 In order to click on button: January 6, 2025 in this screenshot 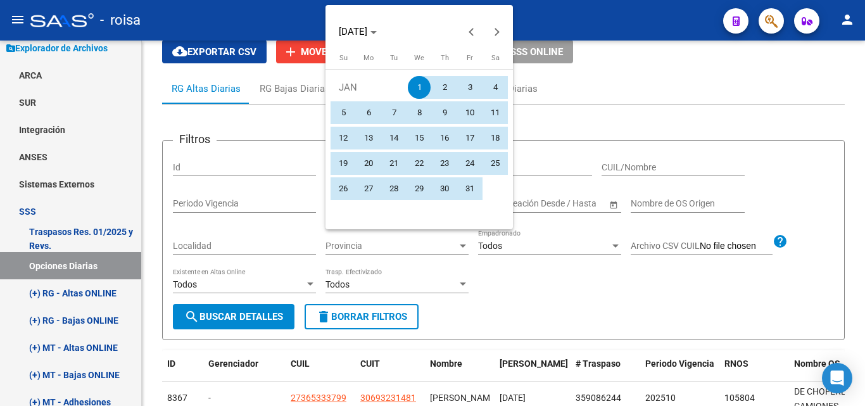, I will do `click(369, 113)`.